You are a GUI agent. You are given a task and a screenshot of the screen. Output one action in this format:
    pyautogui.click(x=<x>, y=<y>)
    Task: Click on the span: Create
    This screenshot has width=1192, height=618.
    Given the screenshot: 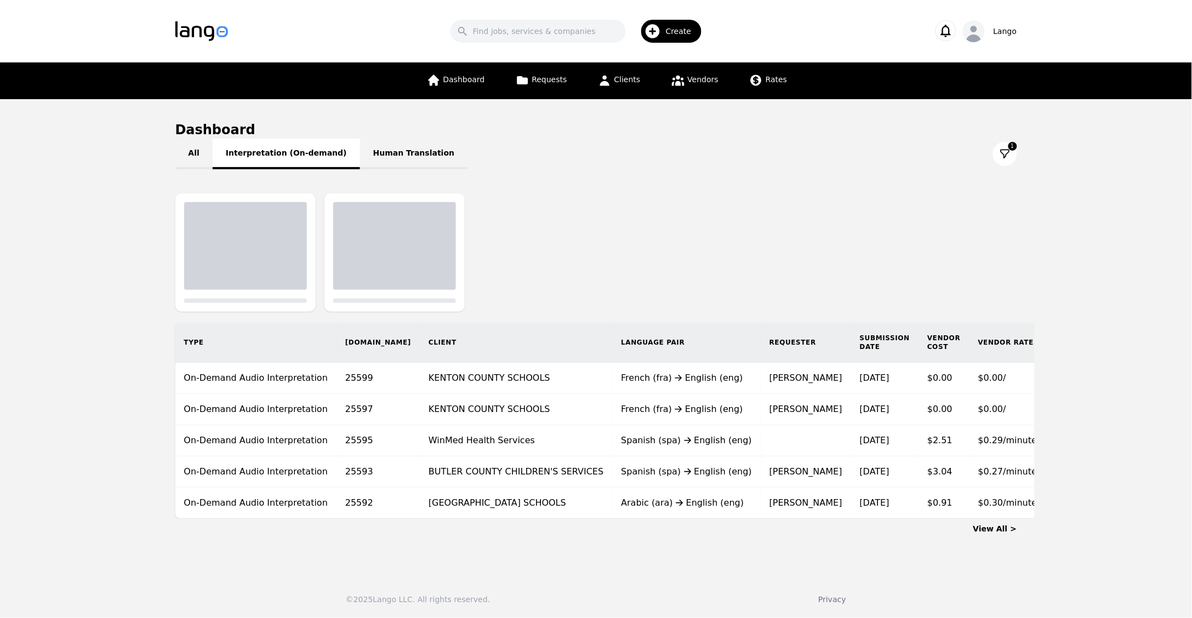 What is the action you would take?
    pyautogui.click(x=682, y=31)
    